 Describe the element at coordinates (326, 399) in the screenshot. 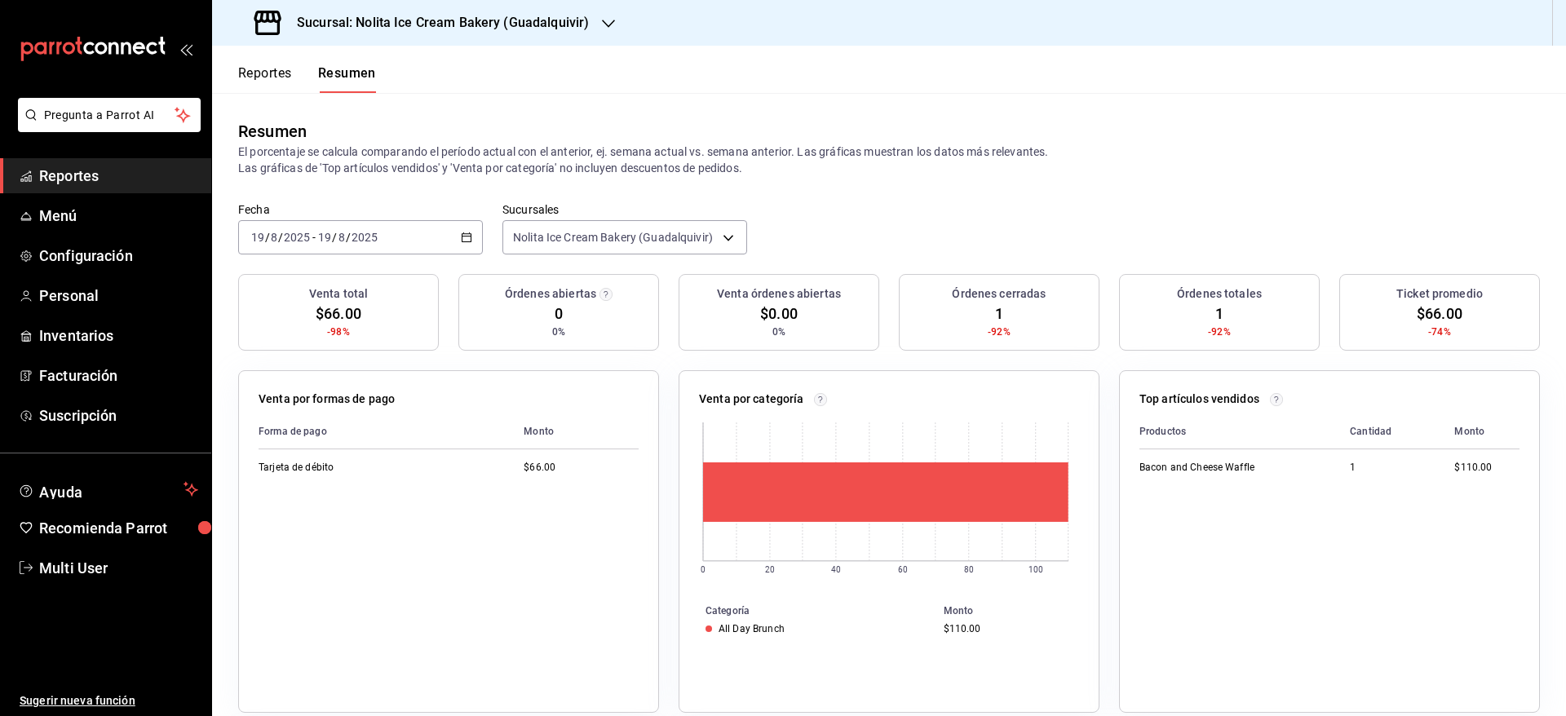

I see `p: Venta por formas de pago` at that location.